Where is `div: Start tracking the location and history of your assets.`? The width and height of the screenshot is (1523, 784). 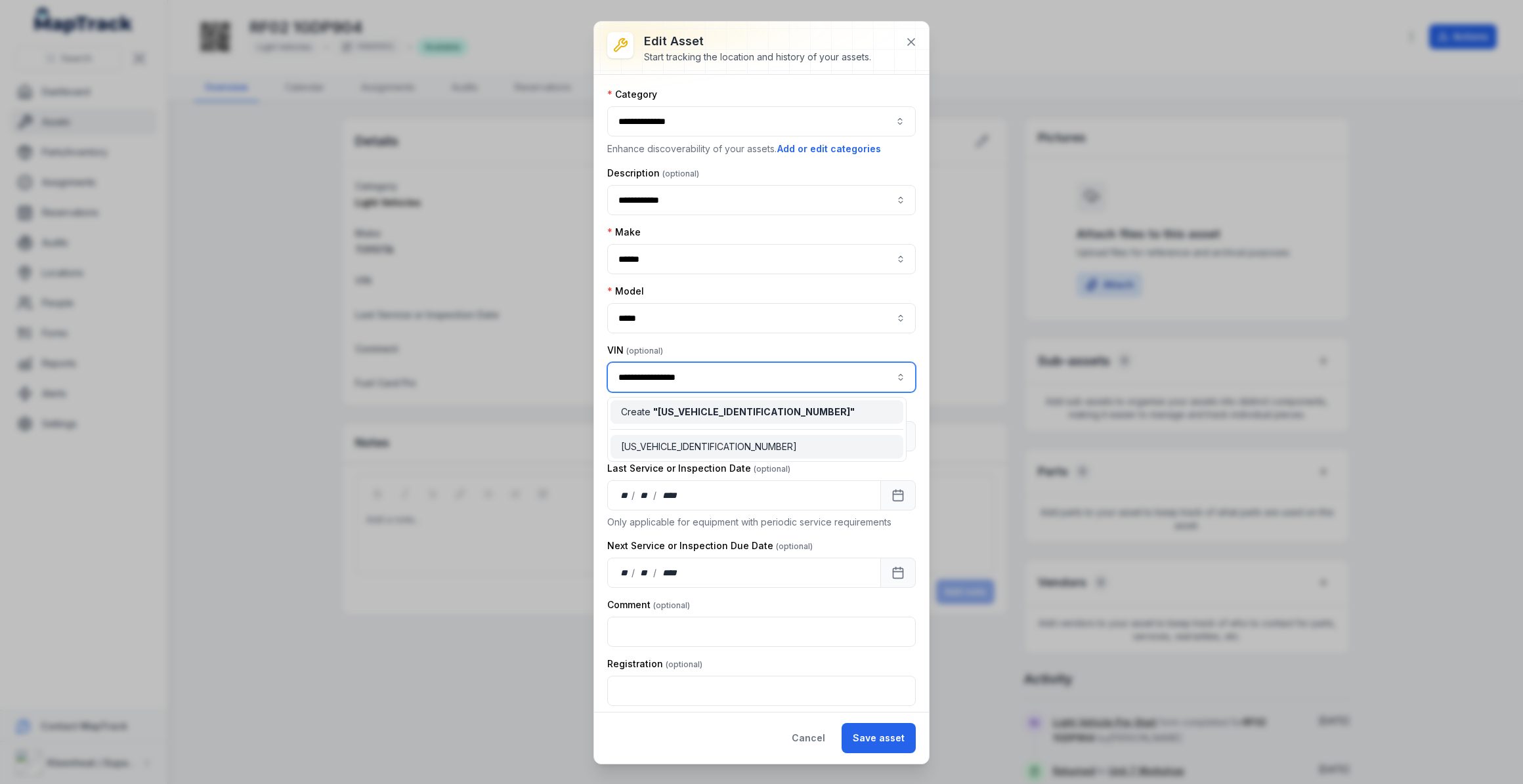 div: Start tracking the location and history of your assets. is located at coordinates (758, 57).